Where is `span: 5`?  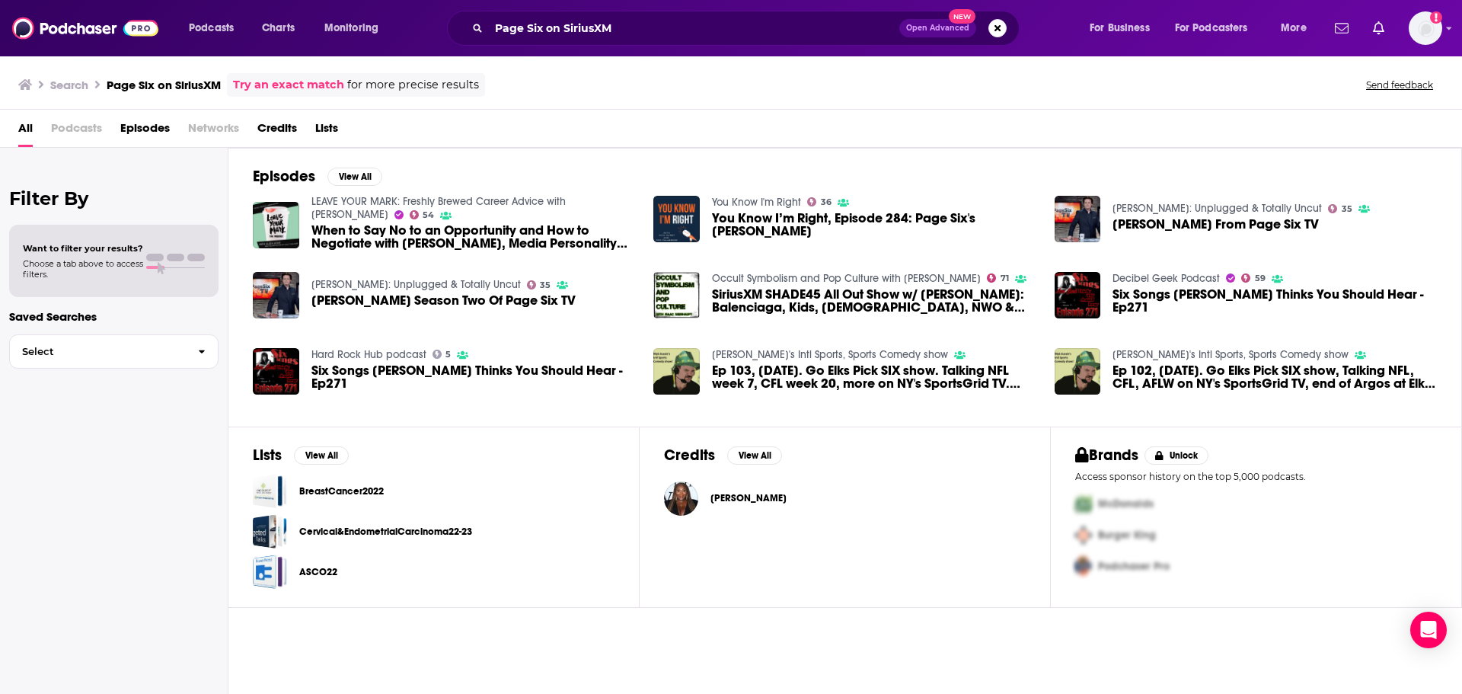
span: 5 is located at coordinates (448, 354).